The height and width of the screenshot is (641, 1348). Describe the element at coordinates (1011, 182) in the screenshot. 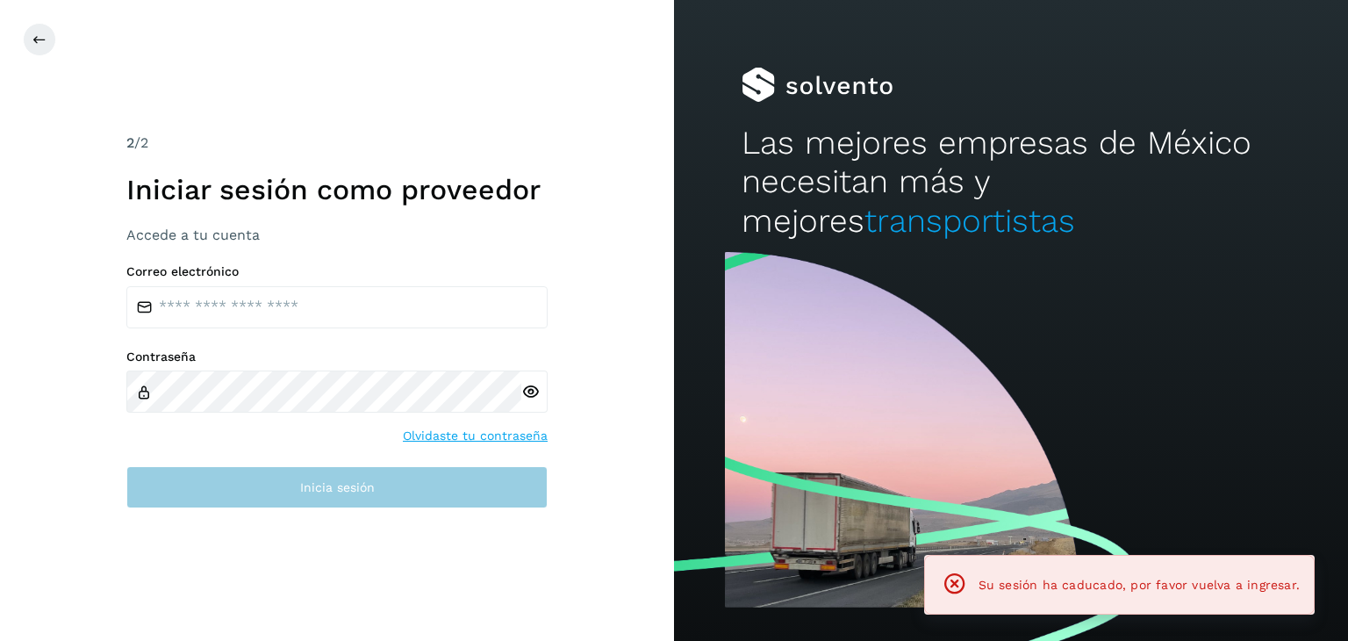

I see `h2: Las mejores empresas de México necesitan más y mejores` at that location.